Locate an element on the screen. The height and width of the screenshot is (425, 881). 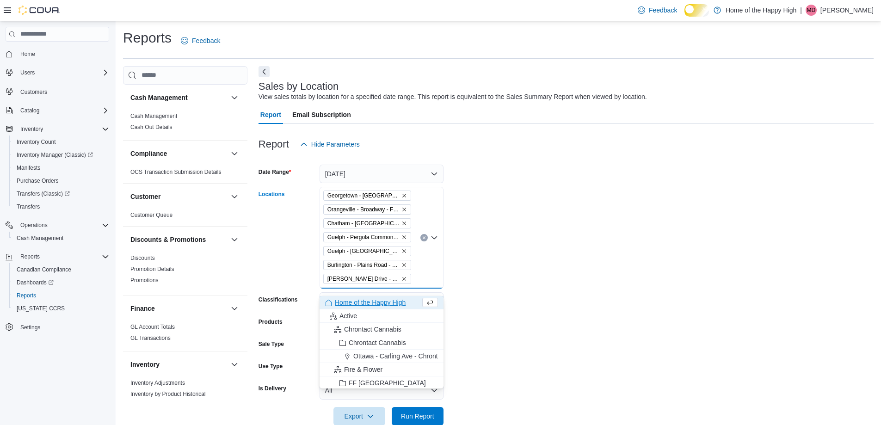
input: Dark Mode is located at coordinates (696, 10).